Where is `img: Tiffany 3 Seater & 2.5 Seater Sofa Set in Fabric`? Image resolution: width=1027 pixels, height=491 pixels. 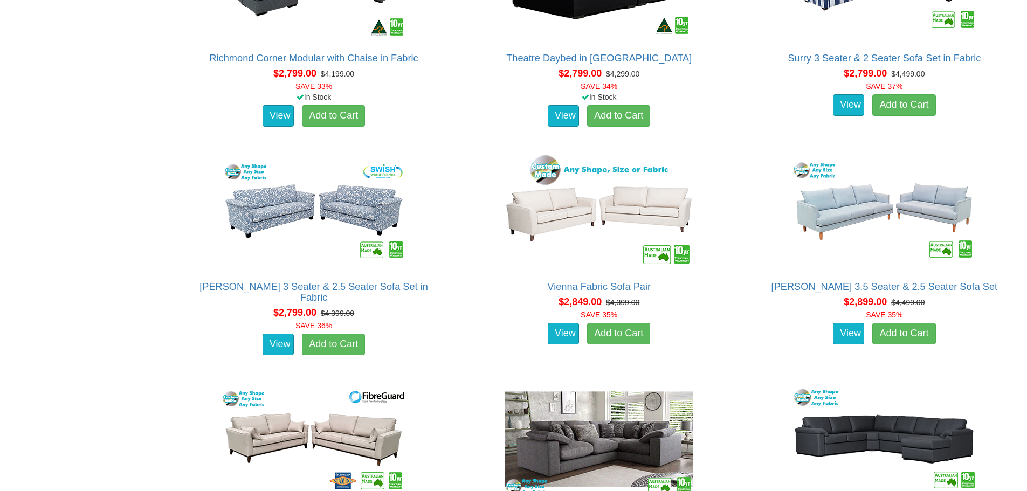 img: Tiffany 3 Seater & 2.5 Seater Sofa Set in Fabric is located at coordinates (314, 211).